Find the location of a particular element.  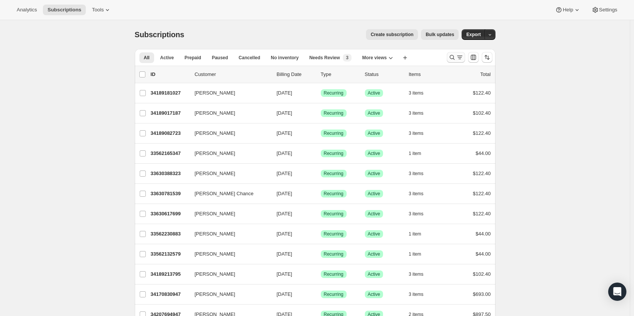

p: Total is located at coordinates (485, 74).